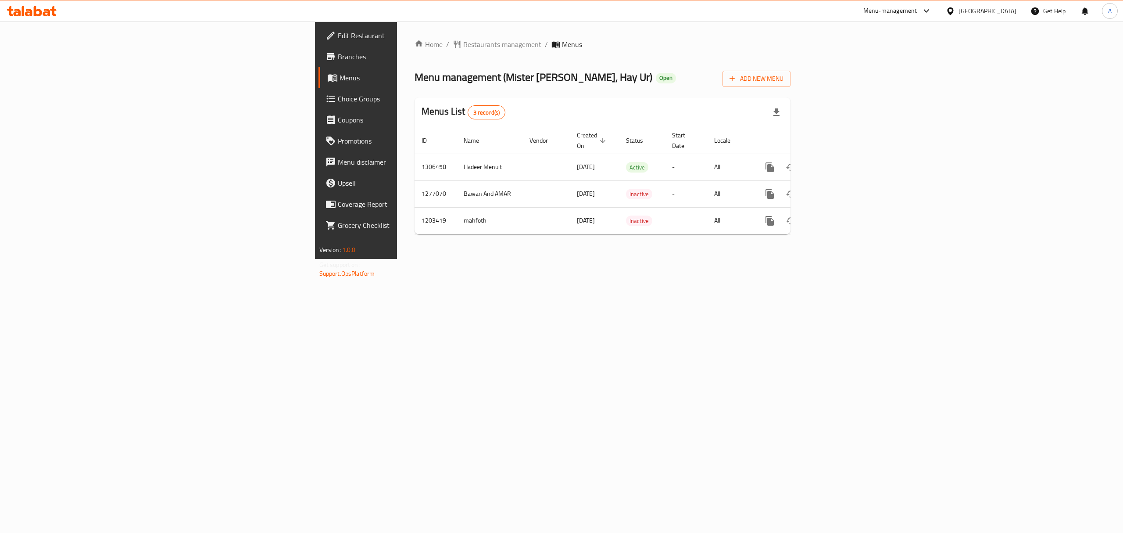 The image size is (1123, 533). Describe the element at coordinates (487, 112) in the screenshot. I see `span: 3 record(s)` at that location.